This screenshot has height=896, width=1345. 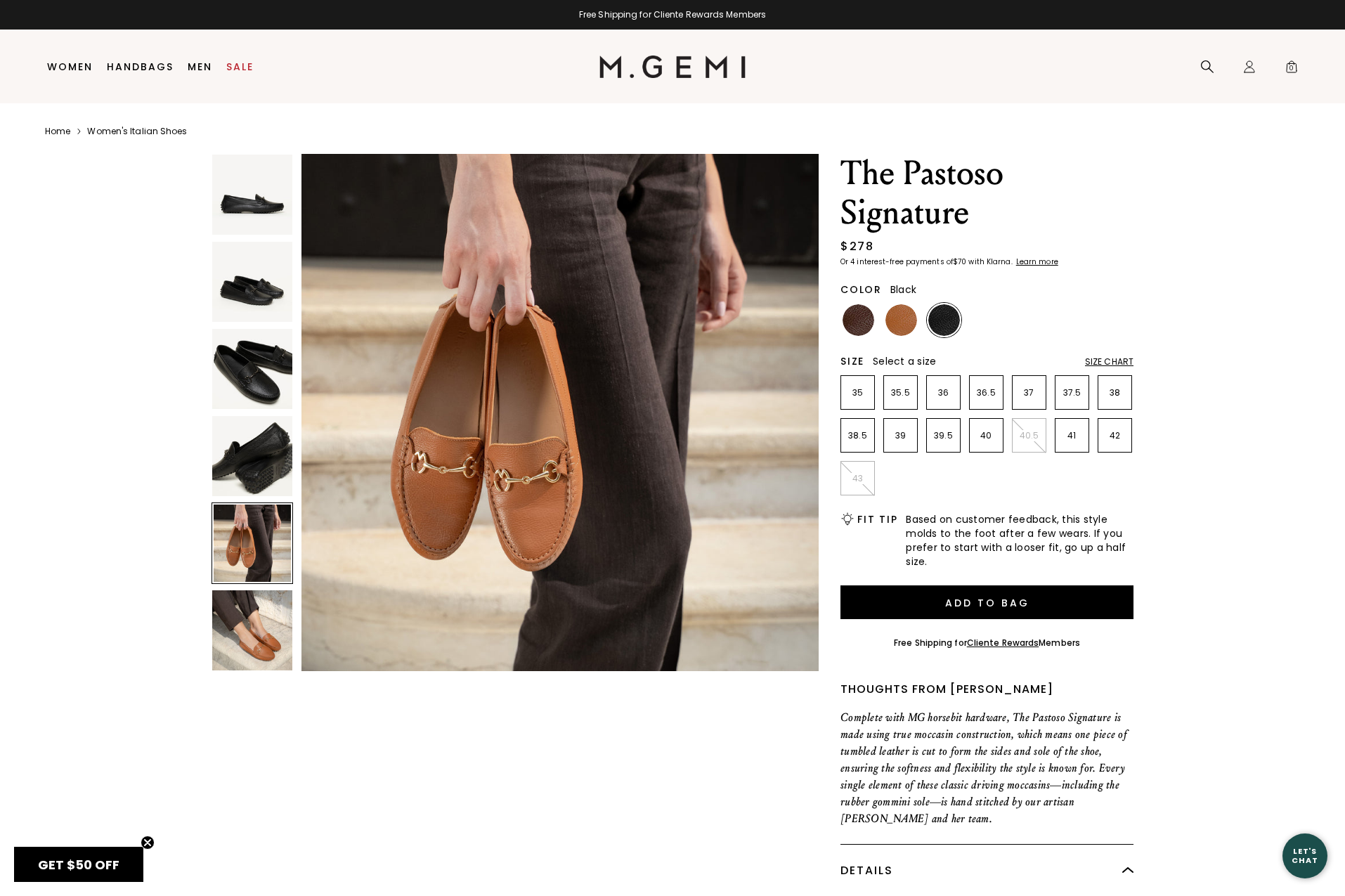 I want to click on p: 41, so click(x=1071, y=436).